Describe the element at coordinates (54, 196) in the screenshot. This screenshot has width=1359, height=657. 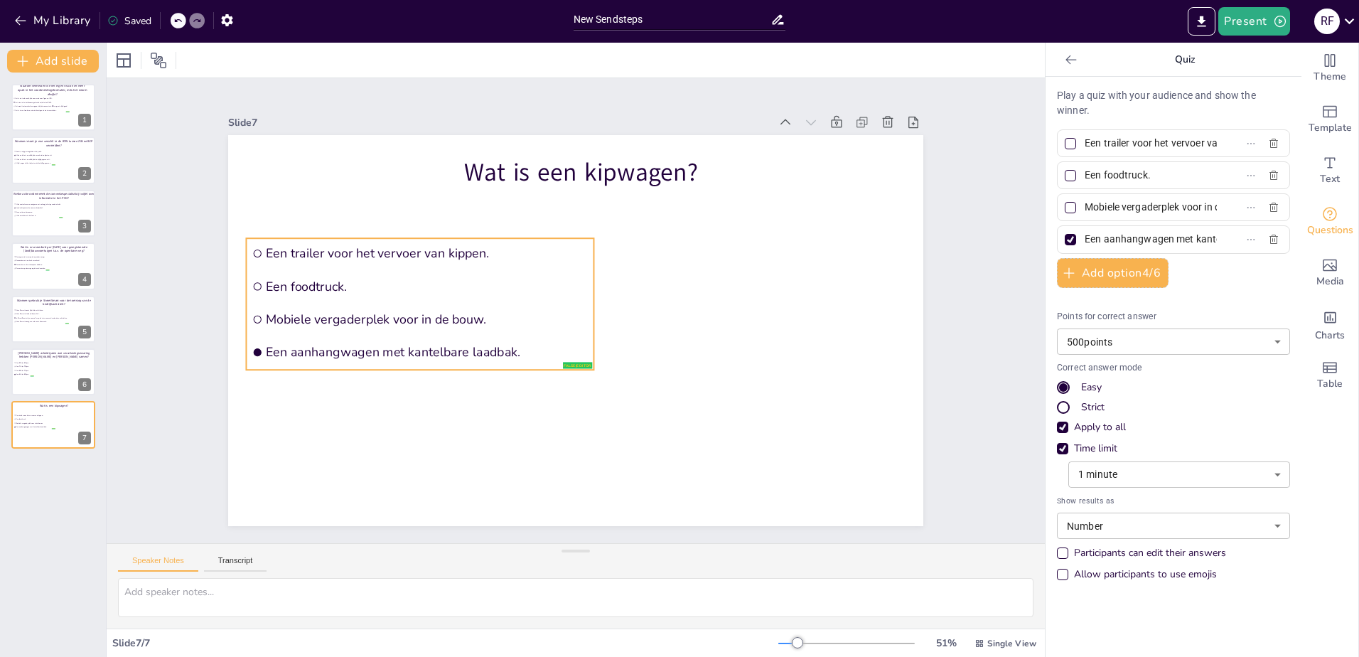
I see `p: Welke actie onderneemt de conversiespecialist bij twijfel over informatie in het PVO?` at that location.